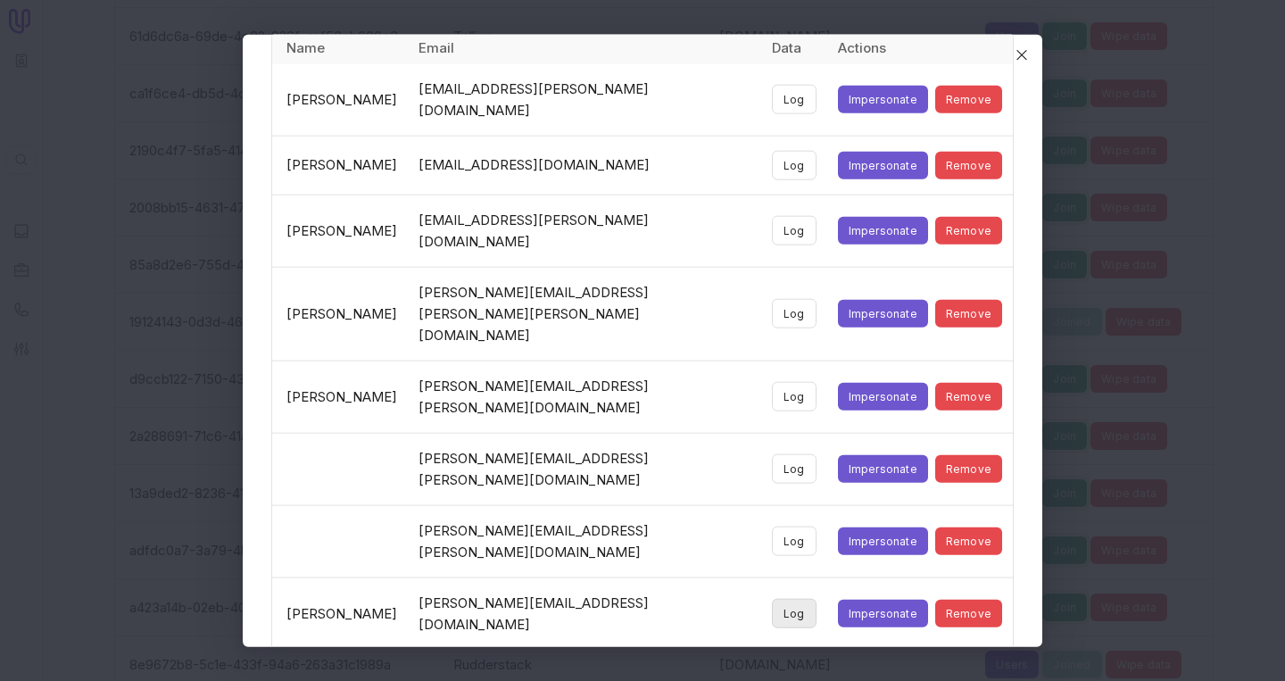 Image resolution: width=1285 pixels, height=681 pixels. I want to click on th: Name, so click(340, 47).